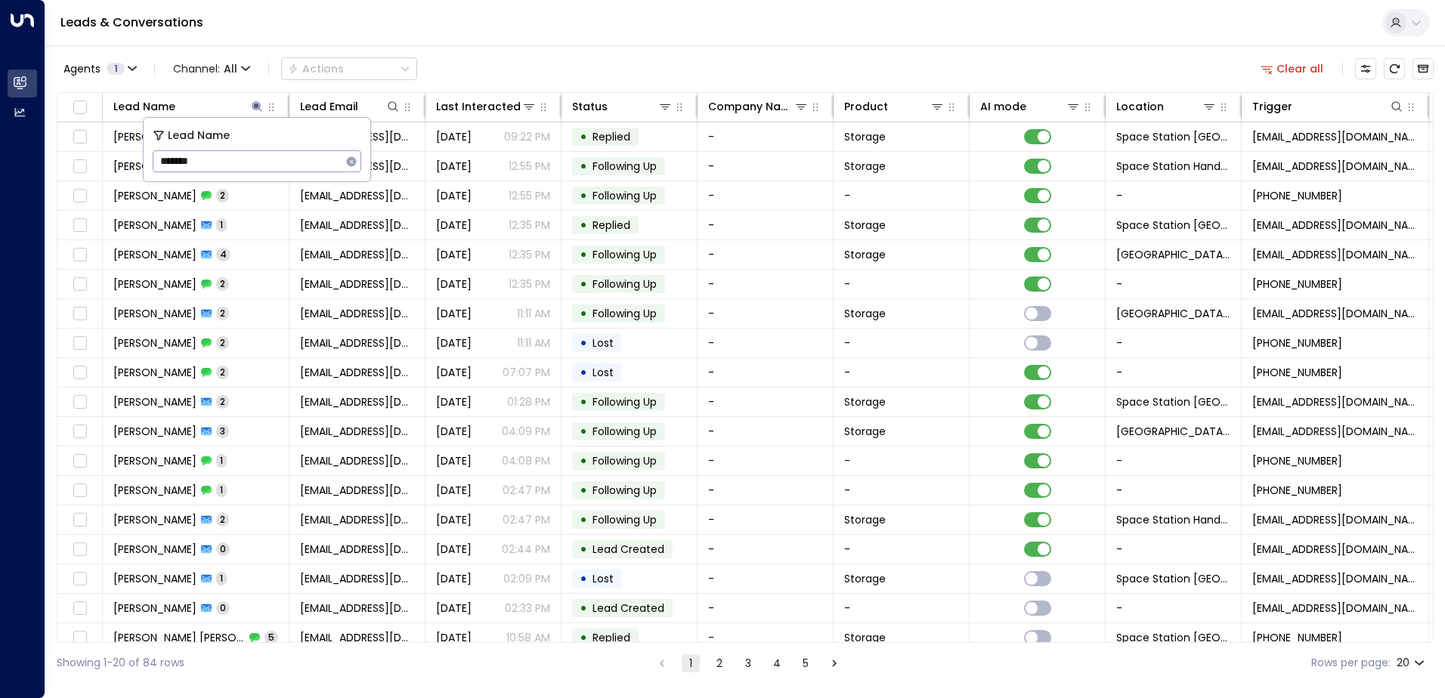  Describe the element at coordinates (82, 69) in the screenshot. I see `span: Agents` at that location.